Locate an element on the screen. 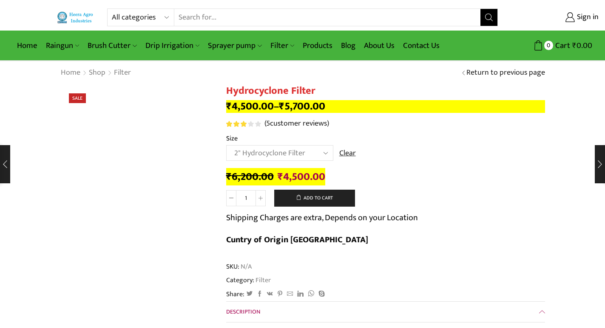  a: Clear options is located at coordinates (347, 154).